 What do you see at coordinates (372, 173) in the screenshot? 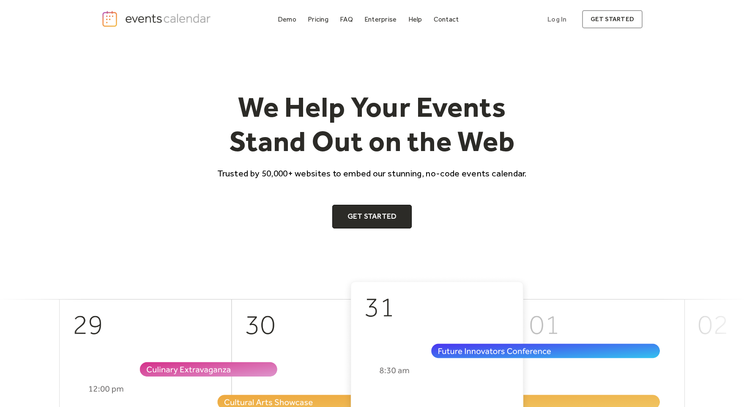
I see `p: Trusted by 50,000+ websites to embed our stunning, no-code events calendar.` at bounding box center [372, 173].